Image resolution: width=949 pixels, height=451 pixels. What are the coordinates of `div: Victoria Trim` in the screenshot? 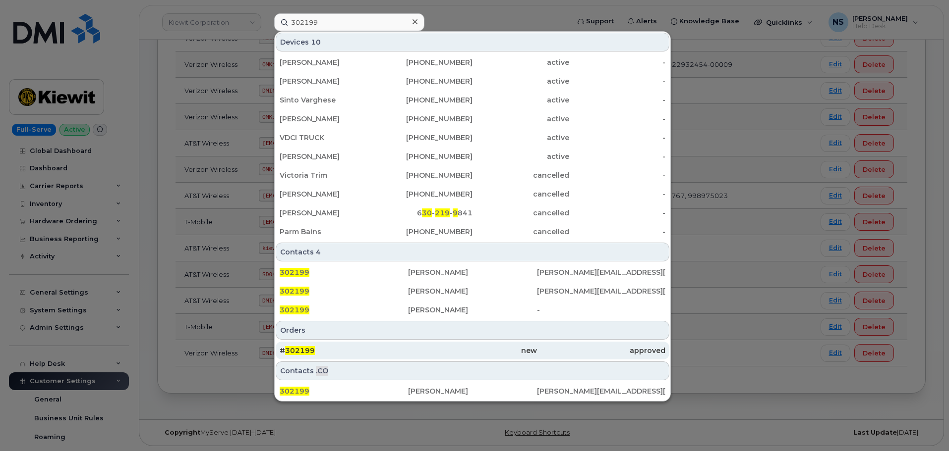 It's located at (328, 175).